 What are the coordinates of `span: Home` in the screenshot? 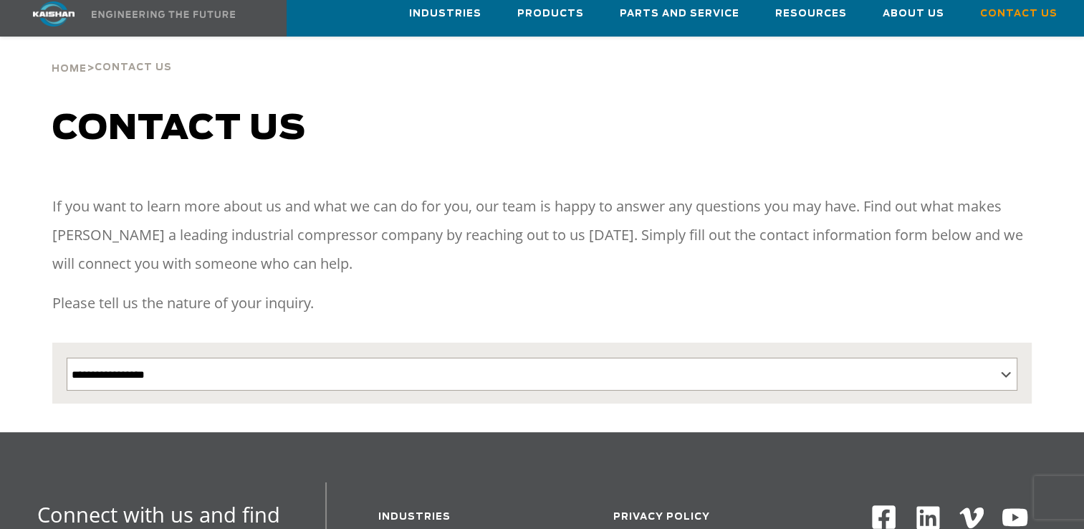 It's located at (69, 69).